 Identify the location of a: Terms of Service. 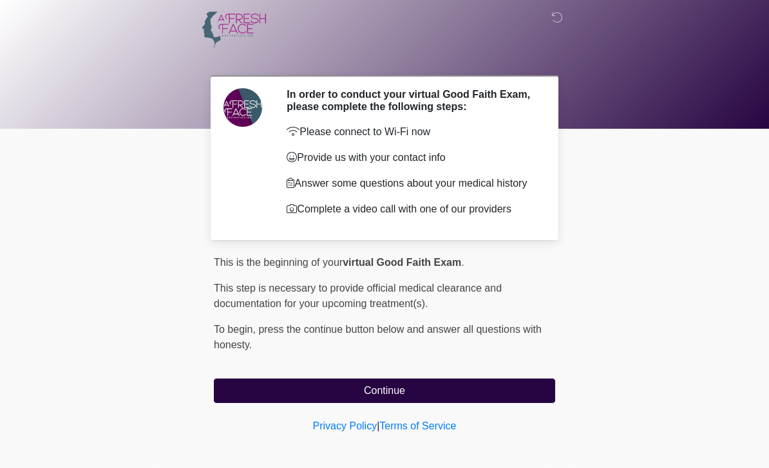
(418, 426).